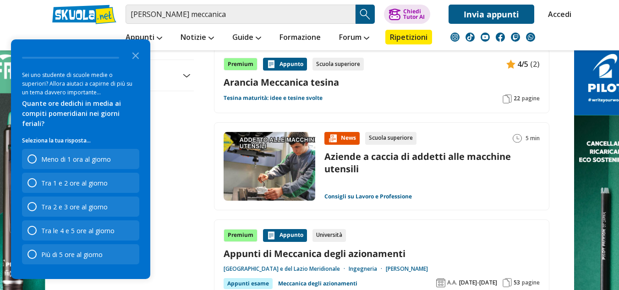  Describe the element at coordinates (365, 14) in the screenshot. I see `button: Search Button` at that location.